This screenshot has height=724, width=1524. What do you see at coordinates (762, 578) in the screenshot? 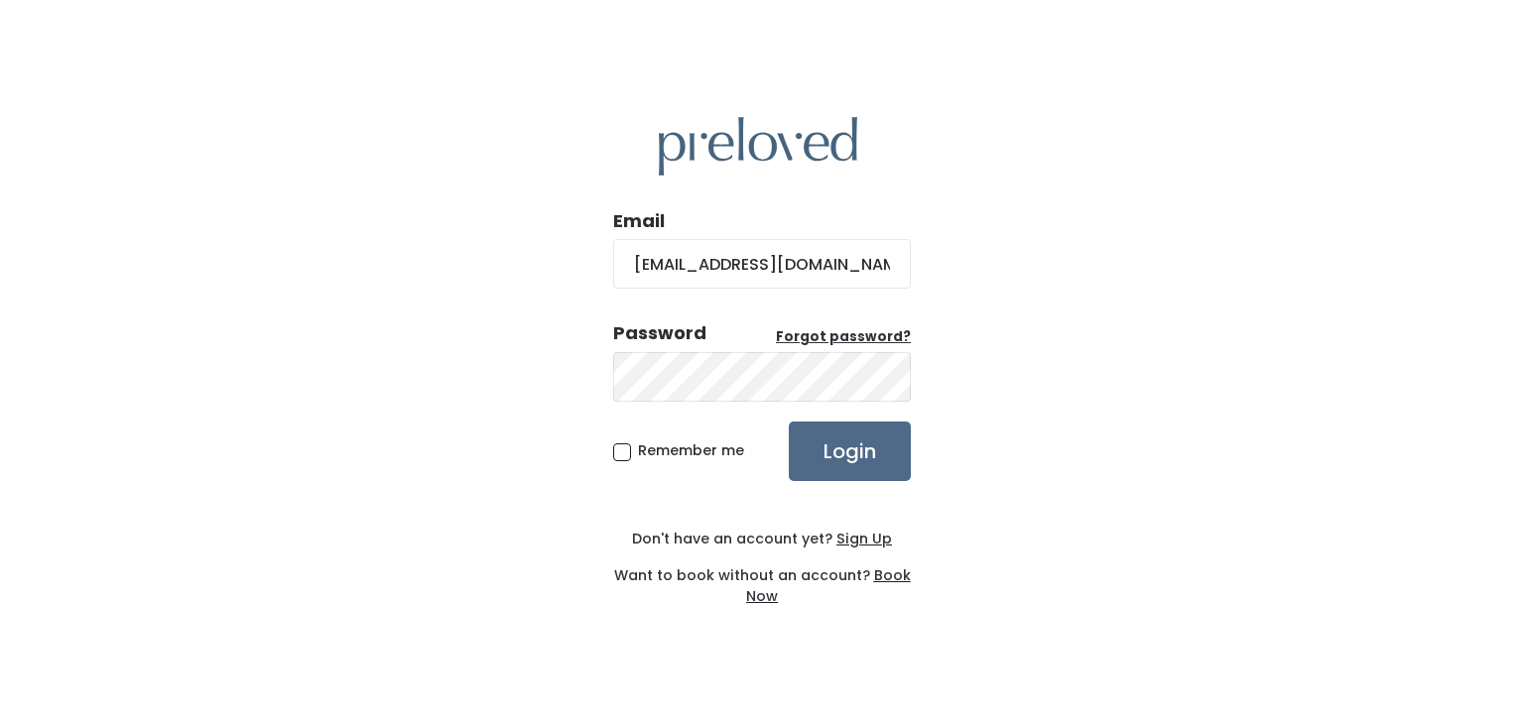
I see `div: Want to book without an account?` at bounding box center [762, 578].